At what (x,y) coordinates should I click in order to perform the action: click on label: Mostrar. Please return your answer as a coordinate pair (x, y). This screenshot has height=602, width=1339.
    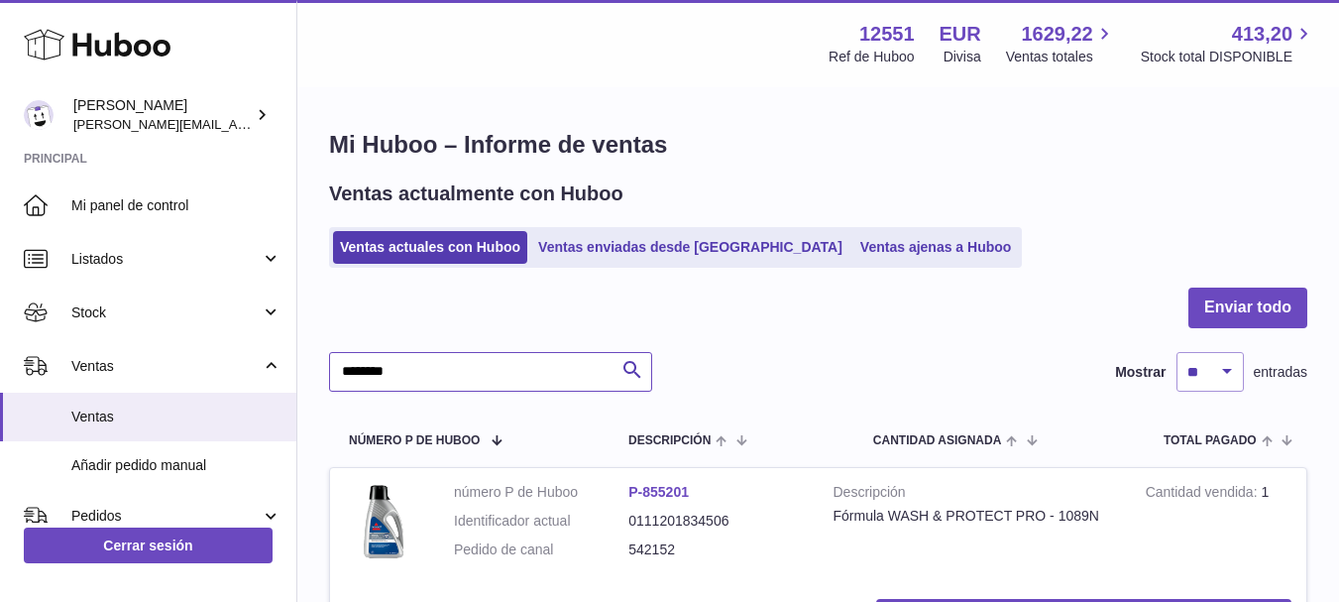
    Looking at the image, I should click on (1140, 372).